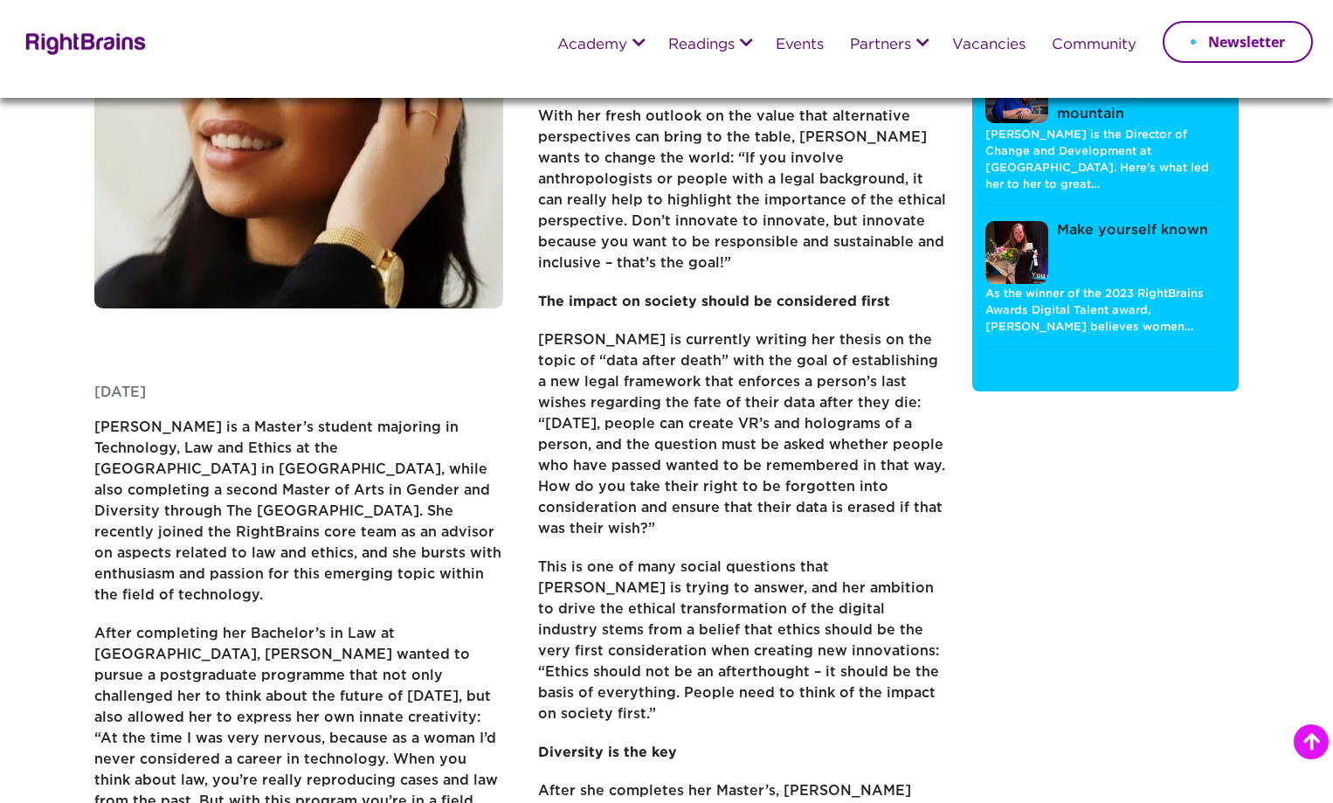 This screenshot has width=1333, height=803. What do you see at coordinates (1238, 42) in the screenshot?
I see `a: Newsletter` at bounding box center [1238, 42].